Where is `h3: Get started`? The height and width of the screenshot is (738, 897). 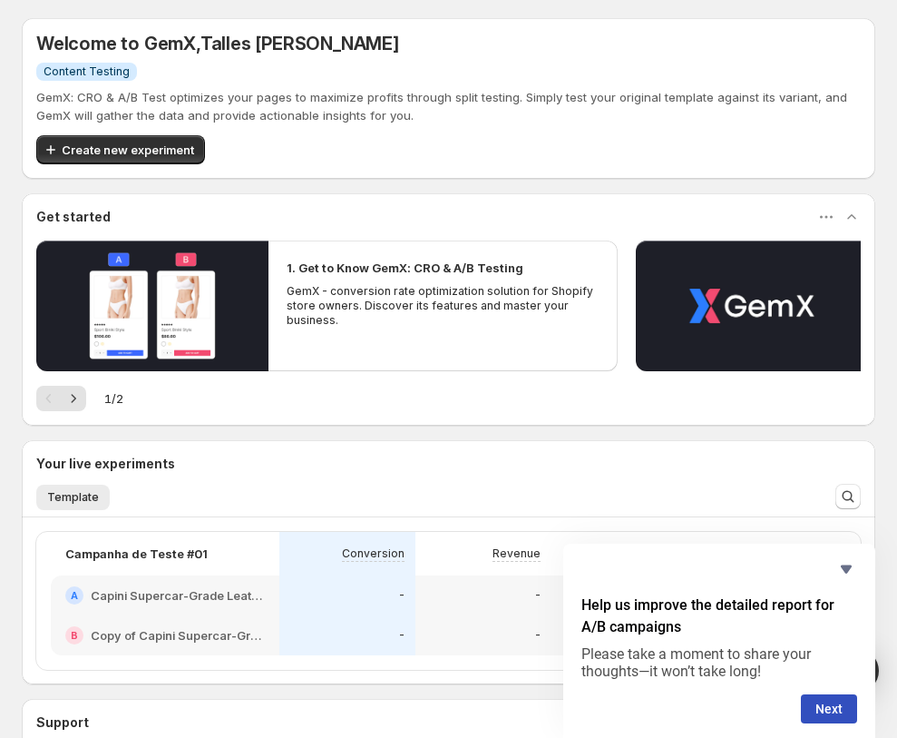 h3: Get started is located at coordinates (73, 217).